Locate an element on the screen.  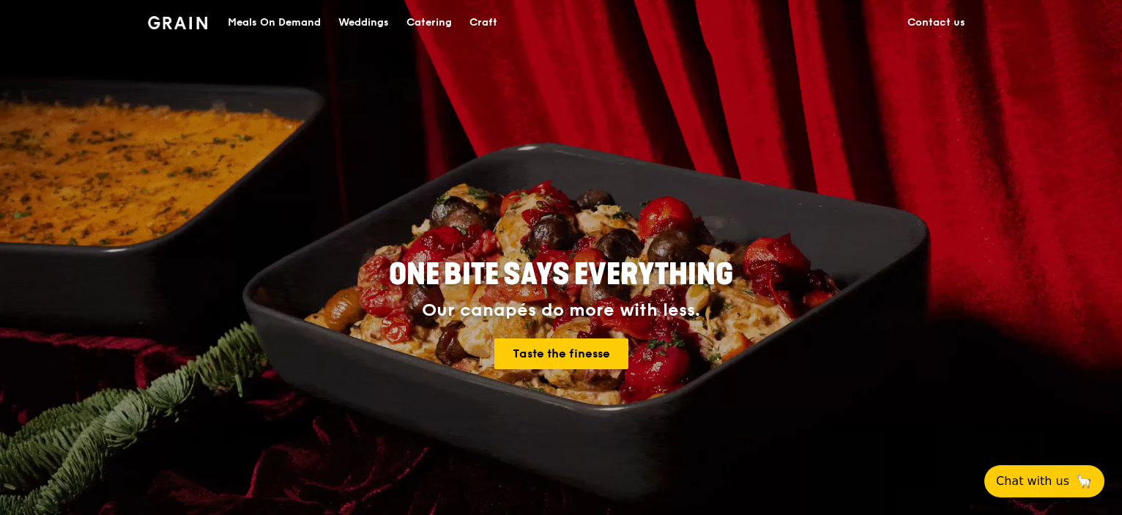
img: Grain is located at coordinates (177, 23).